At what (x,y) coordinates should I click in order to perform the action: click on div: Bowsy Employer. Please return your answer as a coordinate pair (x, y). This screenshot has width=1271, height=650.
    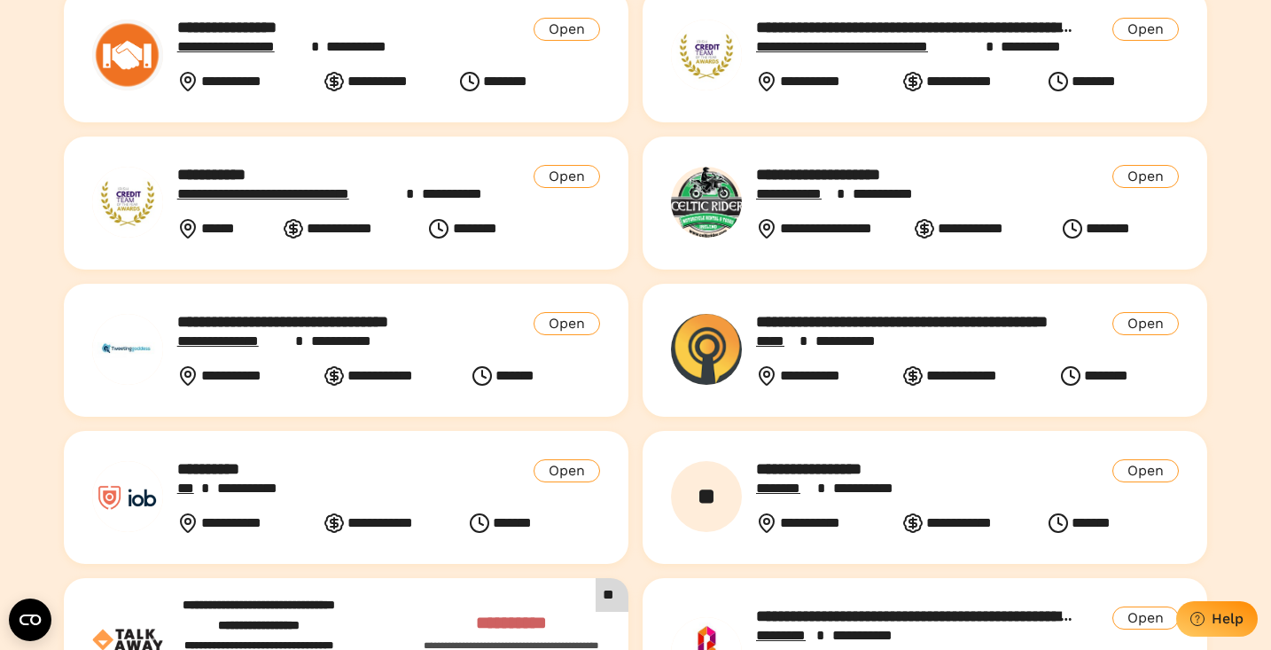
    Looking at the image, I should click on (707, 497).